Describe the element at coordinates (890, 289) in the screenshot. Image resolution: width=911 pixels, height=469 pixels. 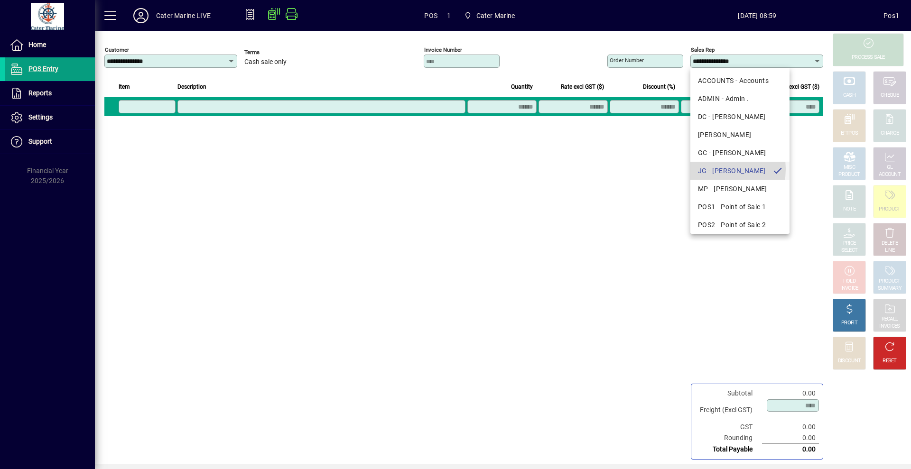
I see `div: SUMMARY` at that location.